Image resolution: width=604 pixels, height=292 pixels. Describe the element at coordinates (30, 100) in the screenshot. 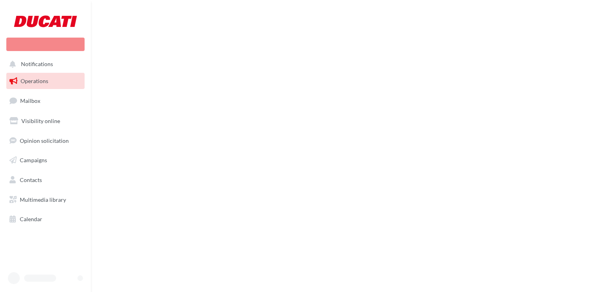

I see `span: Mailbox` at that location.